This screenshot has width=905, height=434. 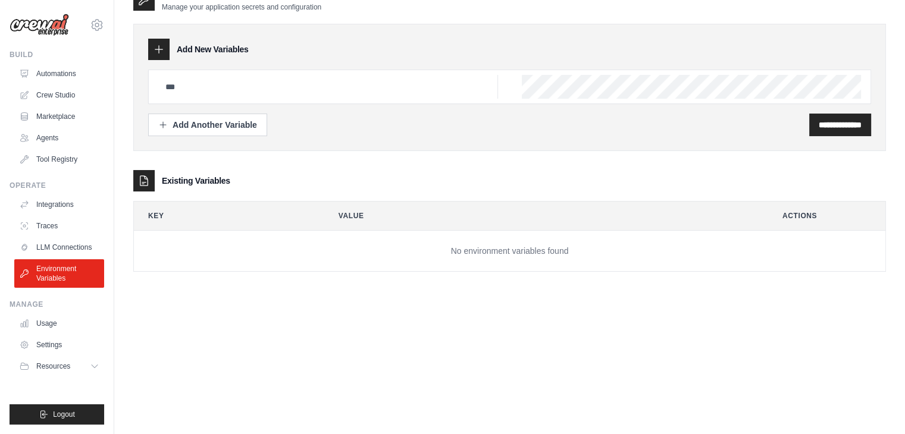 I want to click on h3: Existing Variables, so click(x=196, y=181).